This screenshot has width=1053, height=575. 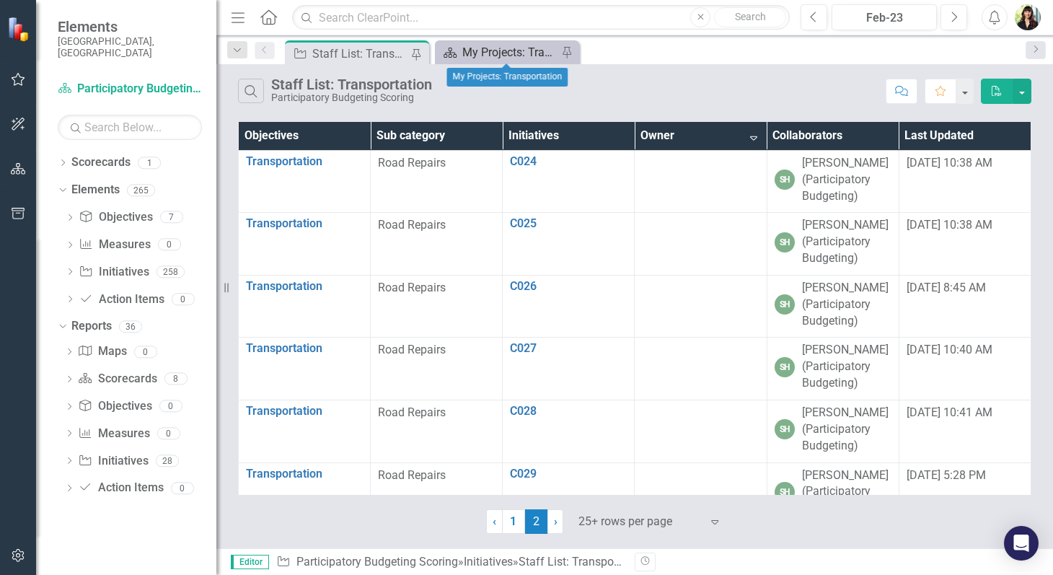 What do you see at coordinates (568, 162) in the screenshot?
I see `a: C024` at bounding box center [568, 162].